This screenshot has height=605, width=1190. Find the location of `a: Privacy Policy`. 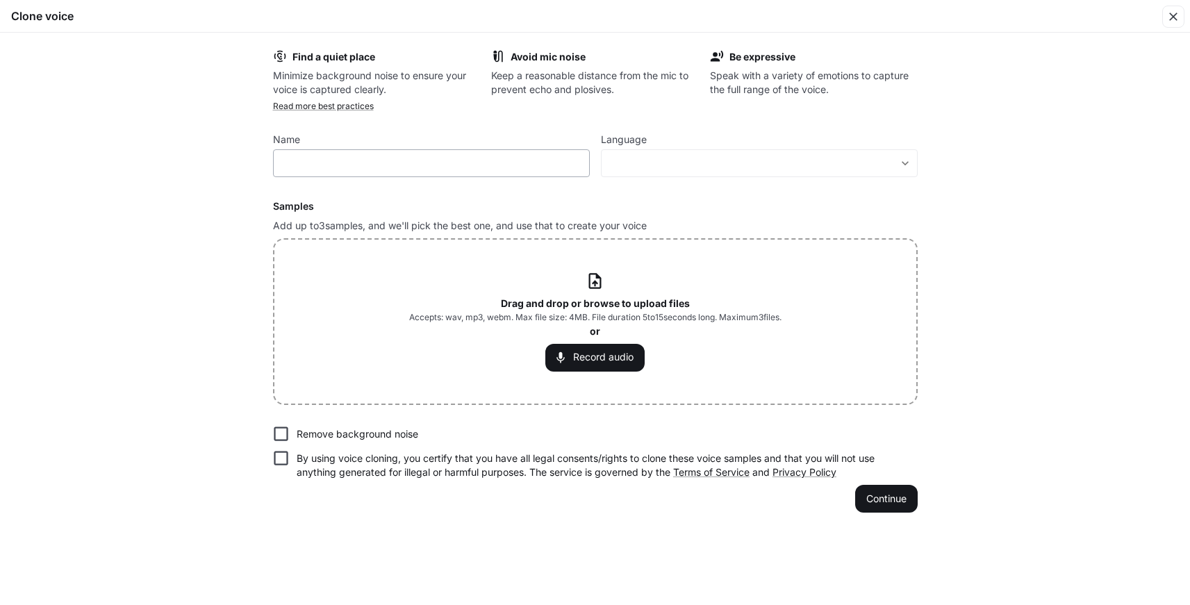

a: Privacy Policy is located at coordinates (804, 472).